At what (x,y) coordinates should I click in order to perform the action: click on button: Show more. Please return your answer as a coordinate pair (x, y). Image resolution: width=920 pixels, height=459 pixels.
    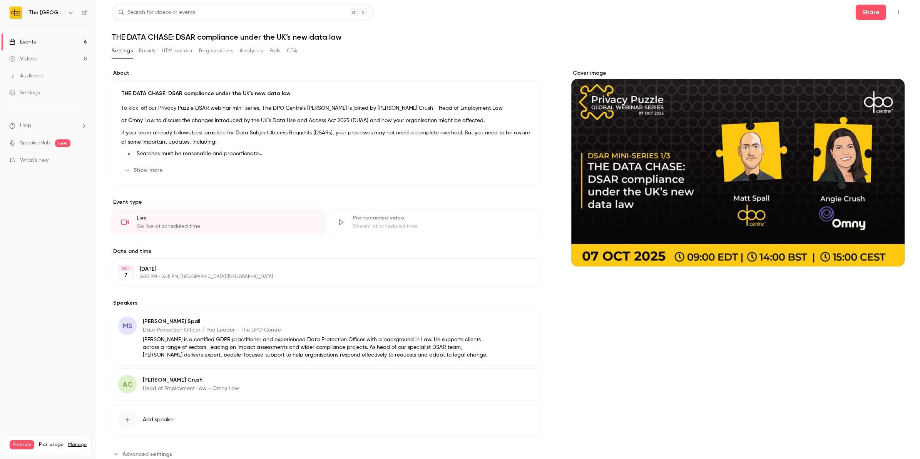
    Looking at the image, I should click on (144, 170).